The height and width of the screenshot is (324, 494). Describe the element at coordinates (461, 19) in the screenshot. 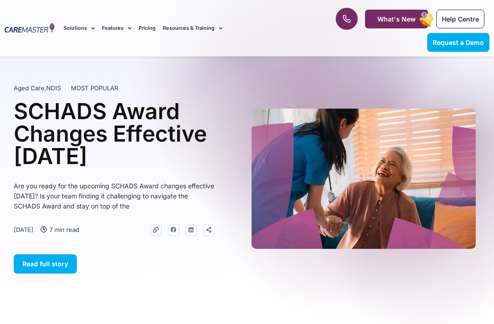

I see `a: Help Centre` at that location.